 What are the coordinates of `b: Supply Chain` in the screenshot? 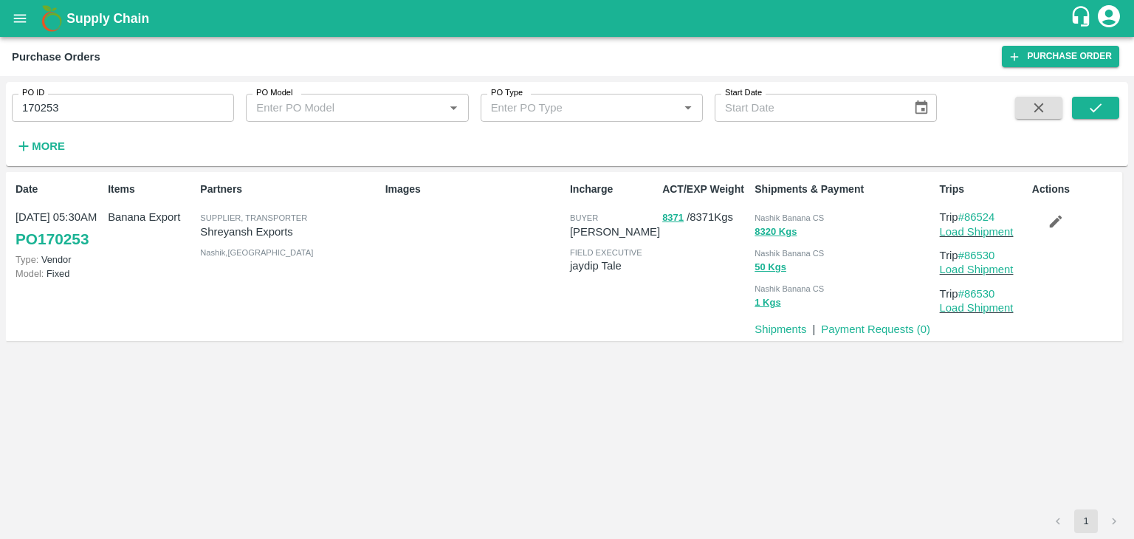 It's located at (108, 18).